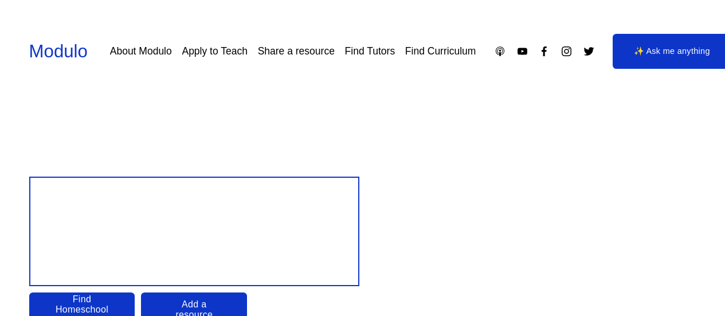 The image size is (725, 316). What do you see at coordinates (370, 51) in the screenshot?
I see `a: Find Tutors` at bounding box center [370, 51].